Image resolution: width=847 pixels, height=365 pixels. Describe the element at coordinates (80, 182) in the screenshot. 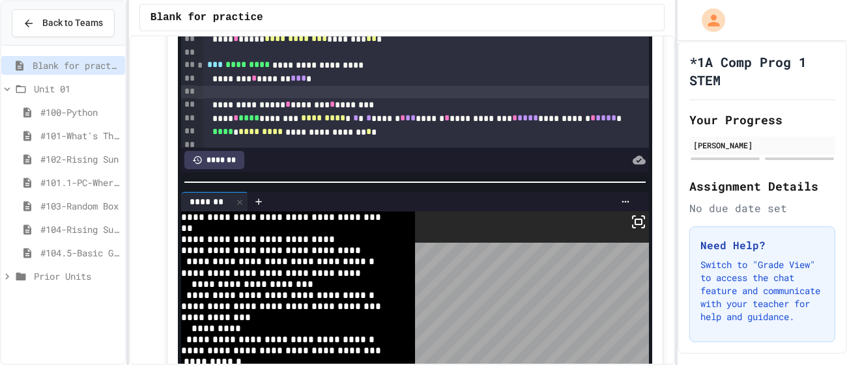

I see `span: #101.1-PC-Where am I?` at that location.